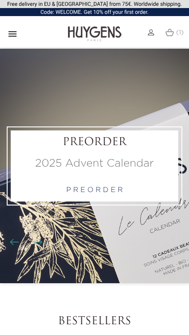 The image size is (189, 335). Describe the element at coordinates (94, 143) in the screenshot. I see `h2: PREORDER` at that location.